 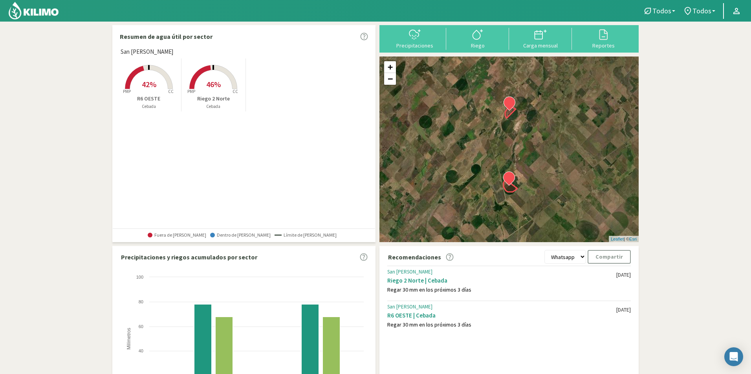 I want to click on div: Open Intercom Messenger, so click(x=733, y=357).